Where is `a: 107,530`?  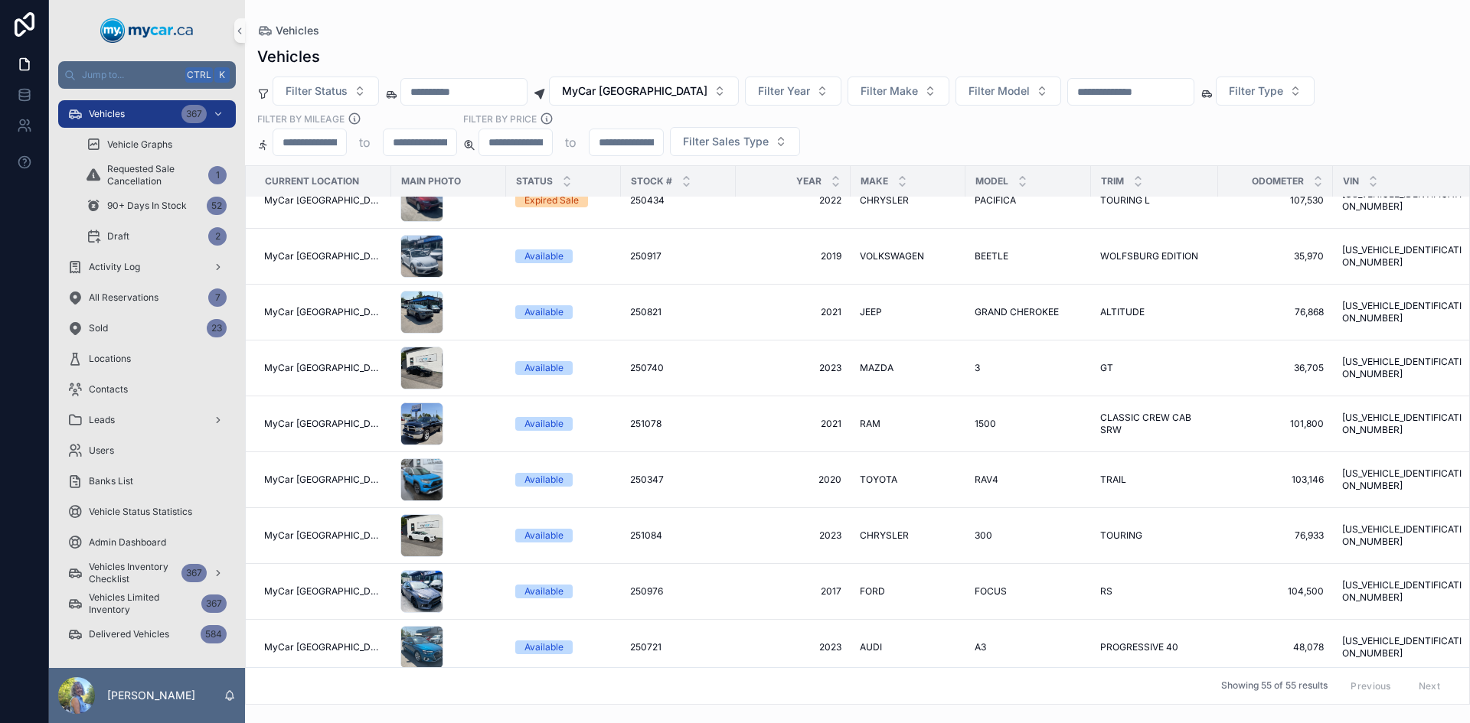 a: 107,530 is located at coordinates (1275, 201).